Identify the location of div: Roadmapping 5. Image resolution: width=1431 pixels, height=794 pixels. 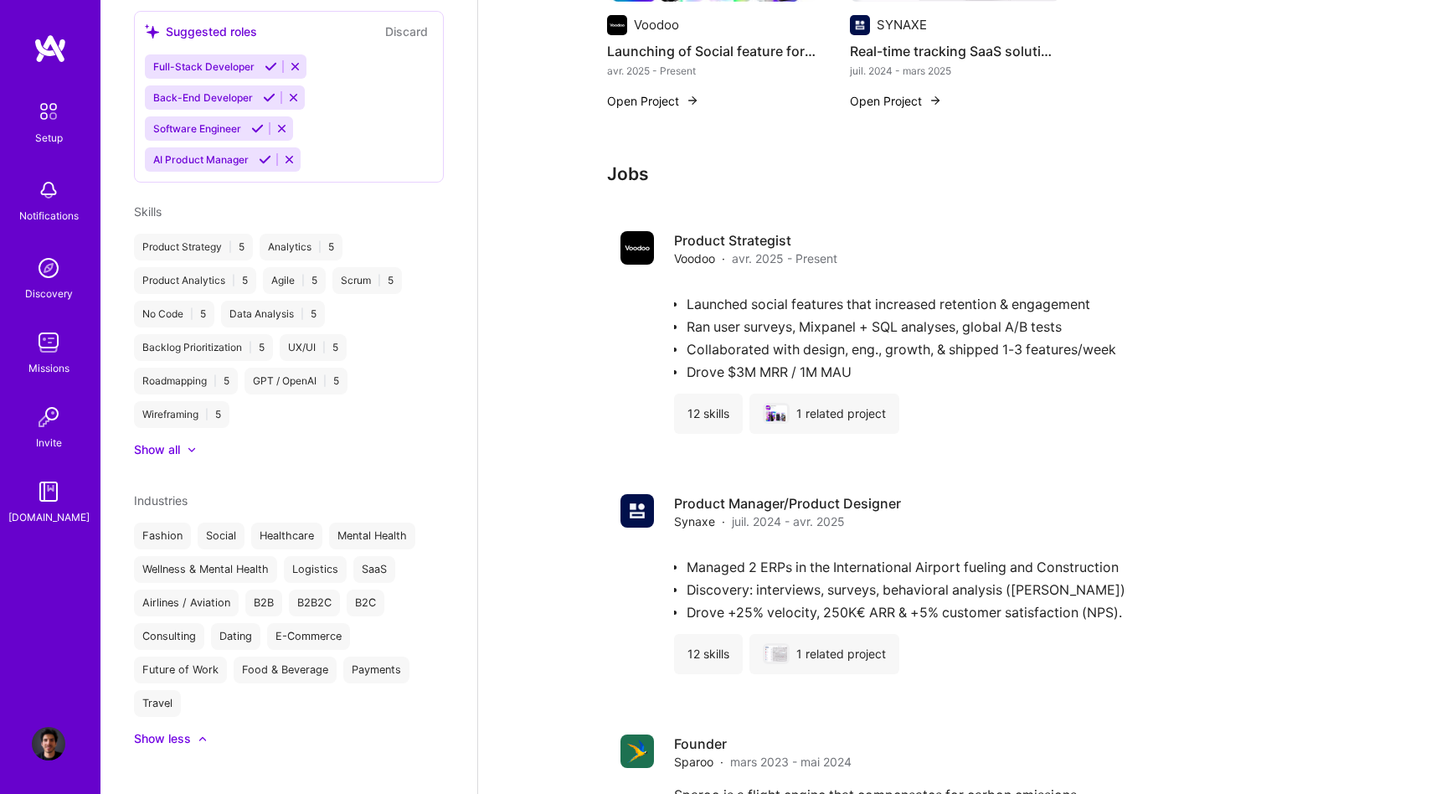
(186, 381).